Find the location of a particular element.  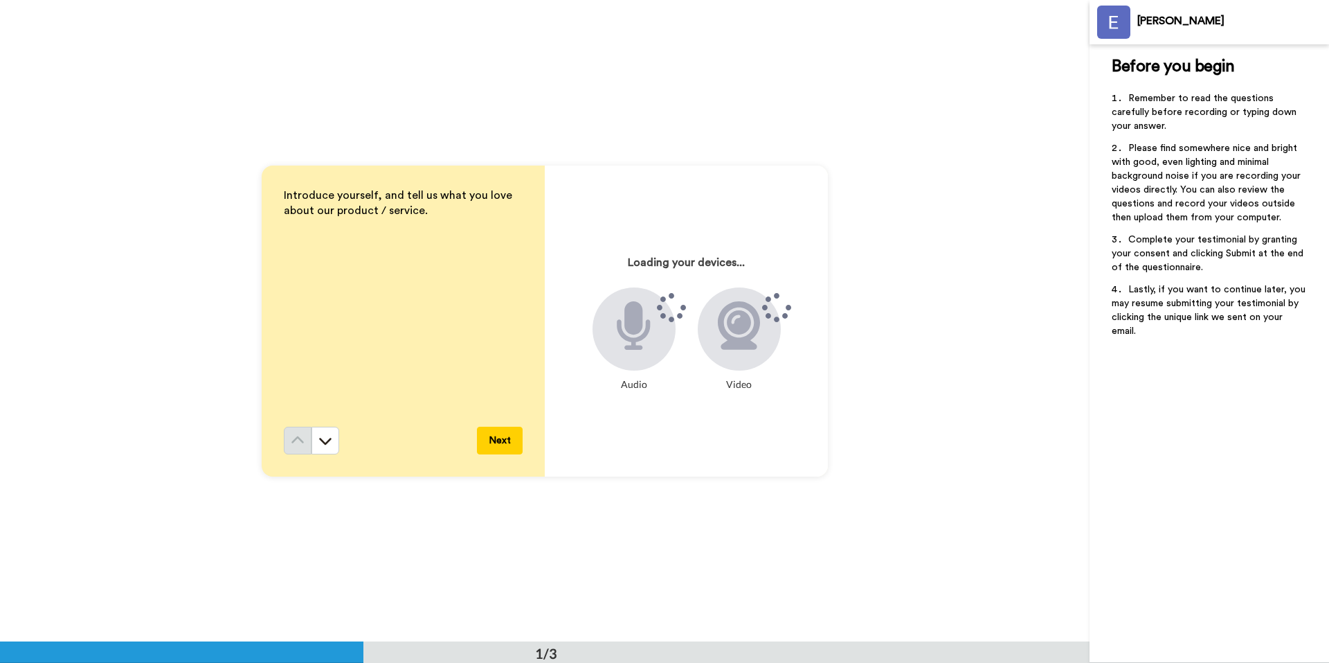

h3: Loading your devices... is located at coordinates (686, 263).